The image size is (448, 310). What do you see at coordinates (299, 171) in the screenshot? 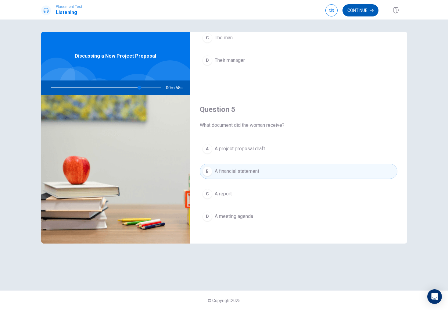
I see `button: BA financial statement` at bounding box center [299, 171].